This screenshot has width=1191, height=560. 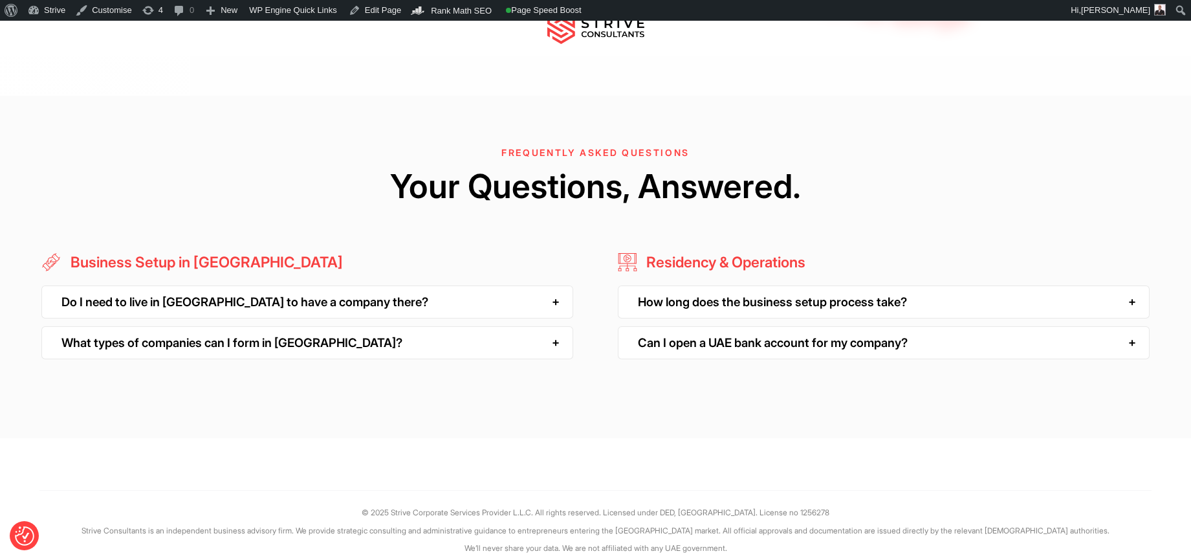 What do you see at coordinates (25, 536) in the screenshot?
I see `img: Revisit consent button` at bounding box center [25, 536].